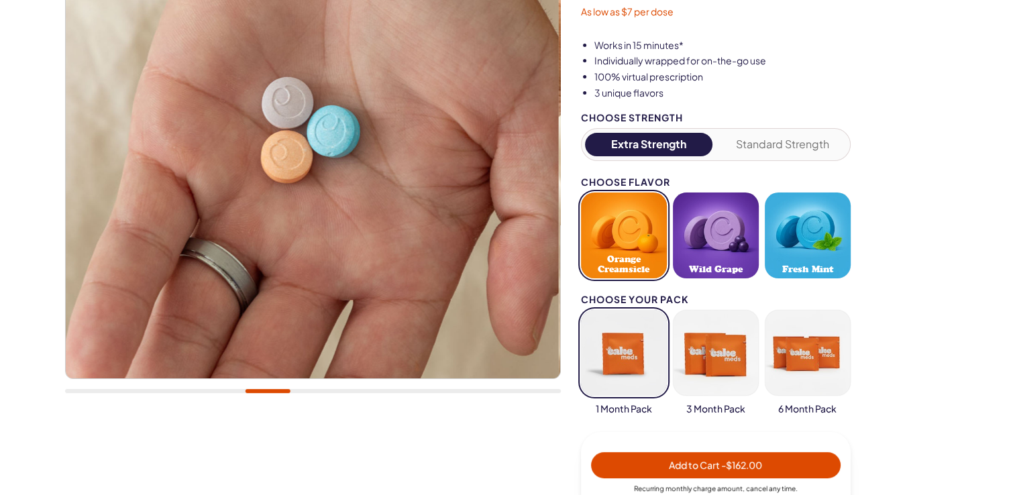  Describe the element at coordinates (772, 77) in the screenshot. I see `li: 100% virtual prescription` at that location.